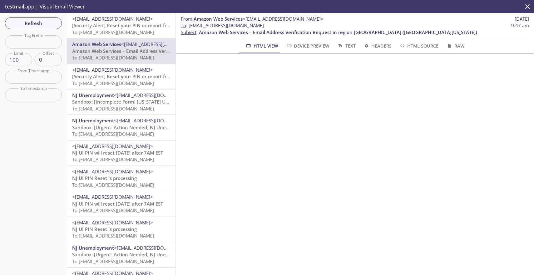  Describe the element at coordinates (186, 19) in the screenshot. I see `span: From` at that location.